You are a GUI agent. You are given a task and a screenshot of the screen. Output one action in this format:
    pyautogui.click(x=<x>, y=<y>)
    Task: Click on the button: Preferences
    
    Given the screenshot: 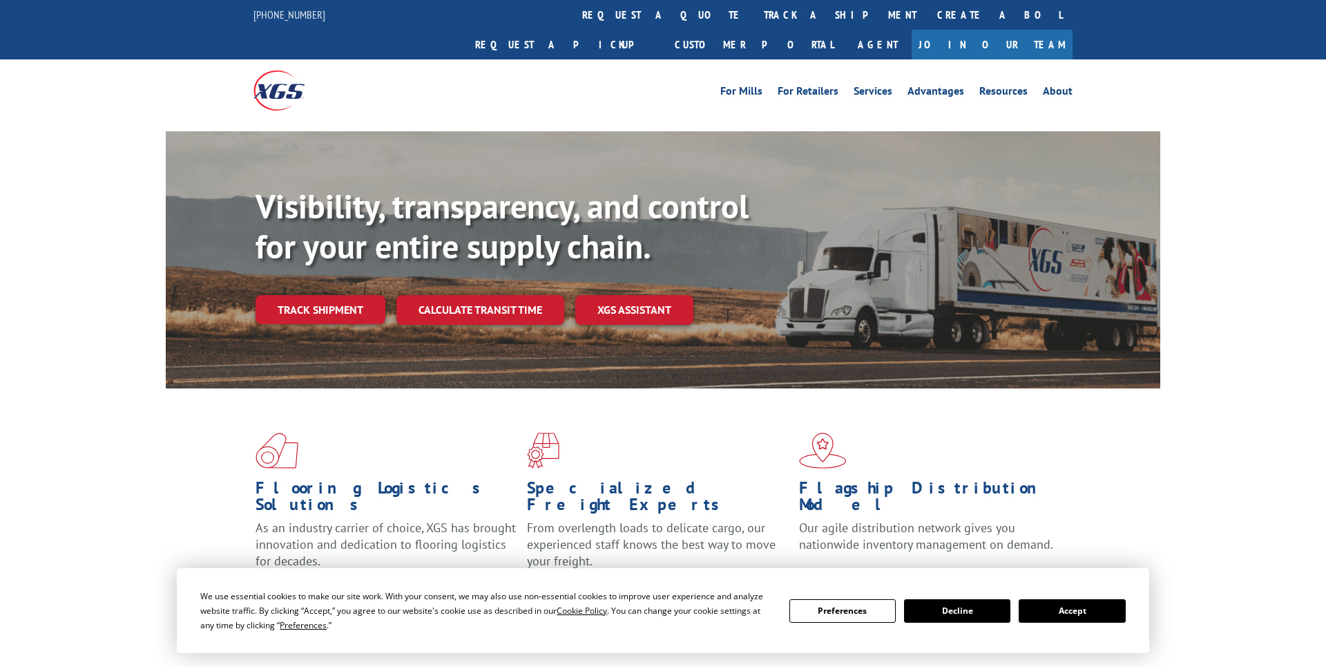 What is the action you would take?
    pyautogui.click(x=843, y=611)
    